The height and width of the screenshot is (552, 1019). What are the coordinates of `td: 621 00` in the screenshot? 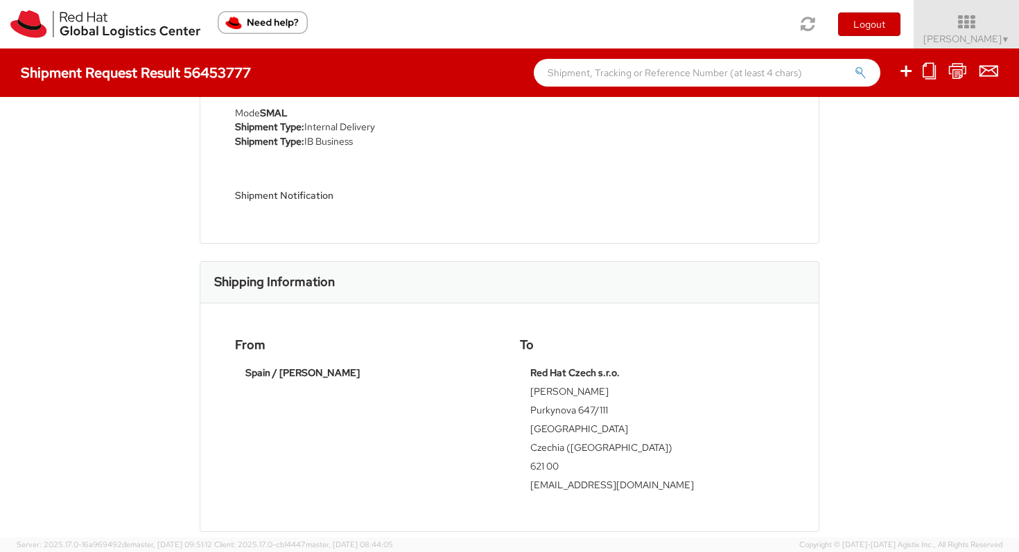 It's located at (652, 469).